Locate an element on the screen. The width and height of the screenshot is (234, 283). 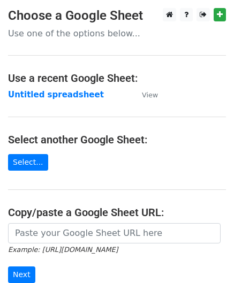
h3: Choose a Google Sheet is located at coordinates (116, 15).